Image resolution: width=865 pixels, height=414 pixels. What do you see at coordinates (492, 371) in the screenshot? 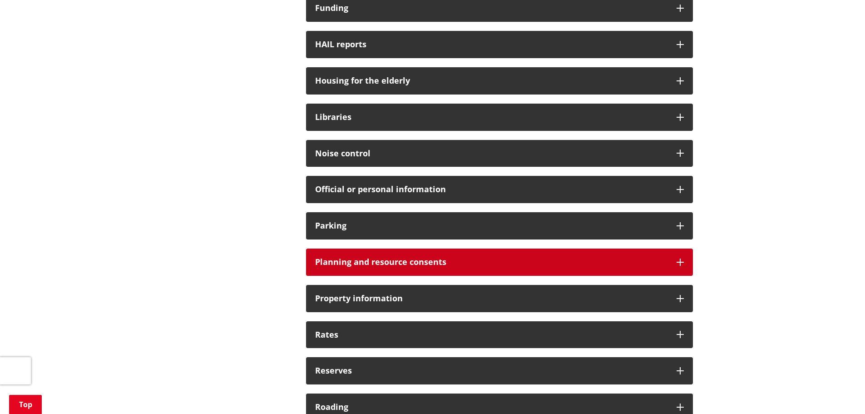
I see `h3: Reserves` at bounding box center [492, 371].